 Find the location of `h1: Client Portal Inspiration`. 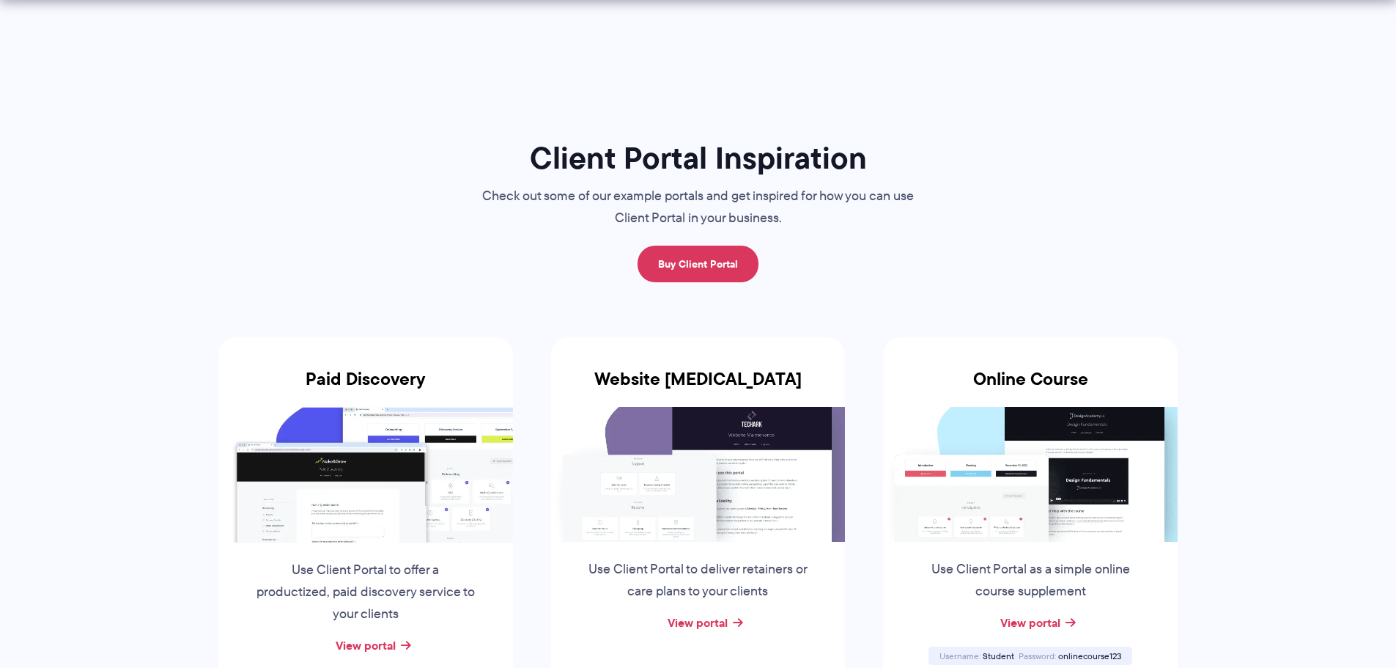

h1: Client Portal Inspiration is located at coordinates (698, 158).